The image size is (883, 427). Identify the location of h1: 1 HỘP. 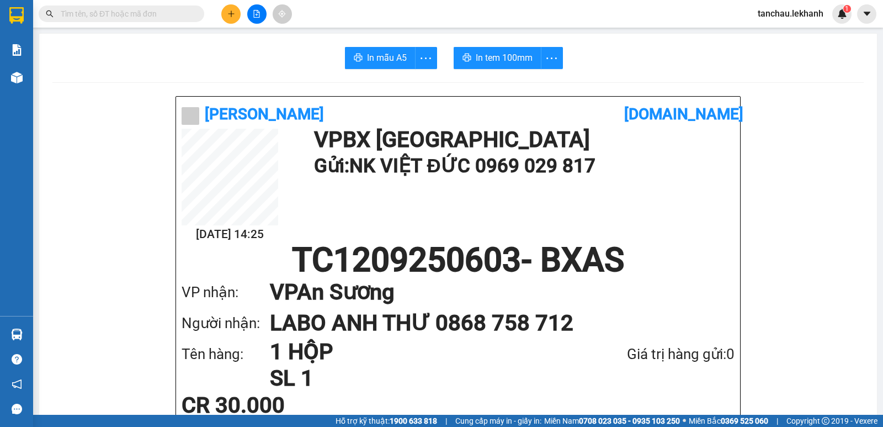
(419, 352).